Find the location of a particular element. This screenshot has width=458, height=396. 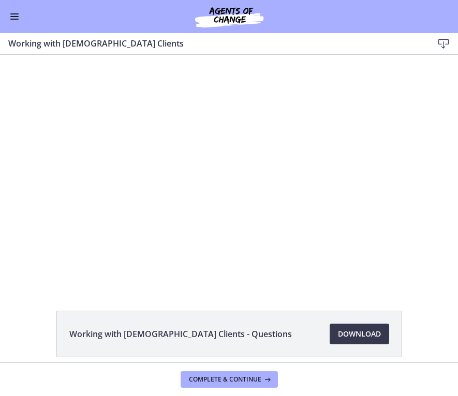

span: Complete & continue is located at coordinates (225, 380).